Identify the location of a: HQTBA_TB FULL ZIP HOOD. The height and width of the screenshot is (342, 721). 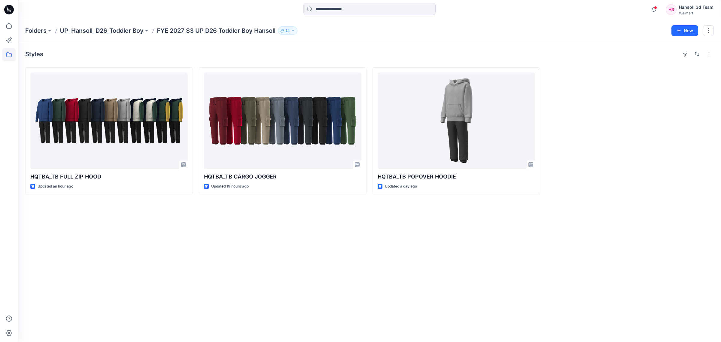
(109, 121).